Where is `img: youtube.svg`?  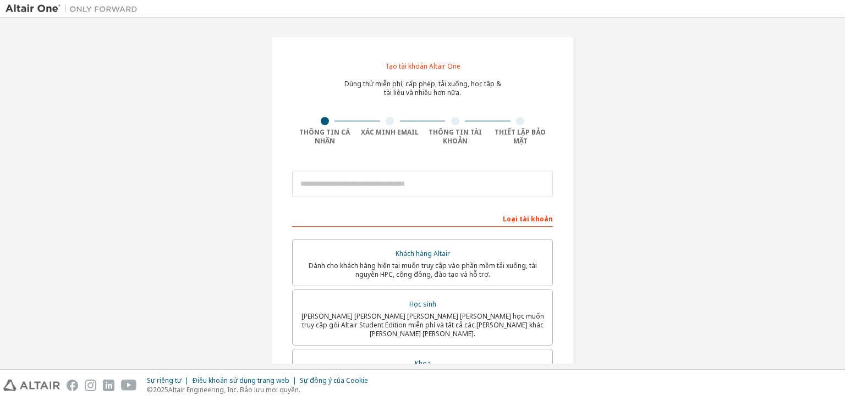
img: youtube.svg is located at coordinates (129, 386).